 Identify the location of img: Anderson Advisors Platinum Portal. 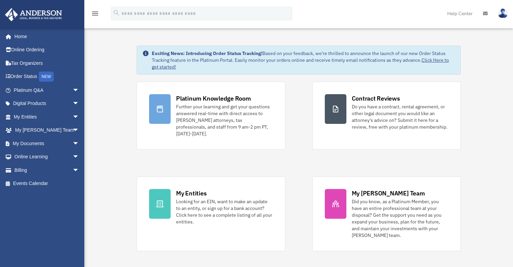
(33, 15).